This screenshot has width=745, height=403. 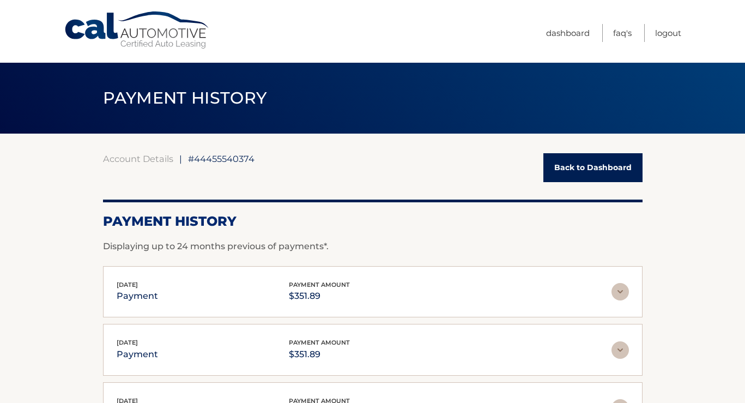 I want to click on p: Displaying up to 24 months previous of payments*., so click(x=373, y=246).